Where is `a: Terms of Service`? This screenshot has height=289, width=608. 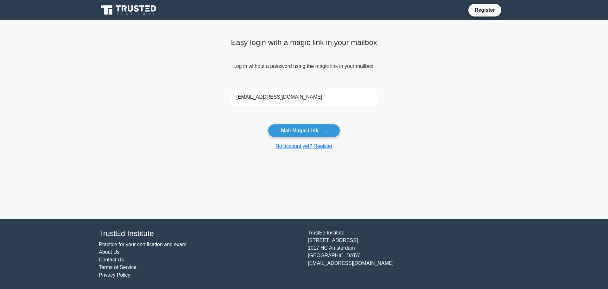
a: Terms of Service is located at coordinates (118, 267).